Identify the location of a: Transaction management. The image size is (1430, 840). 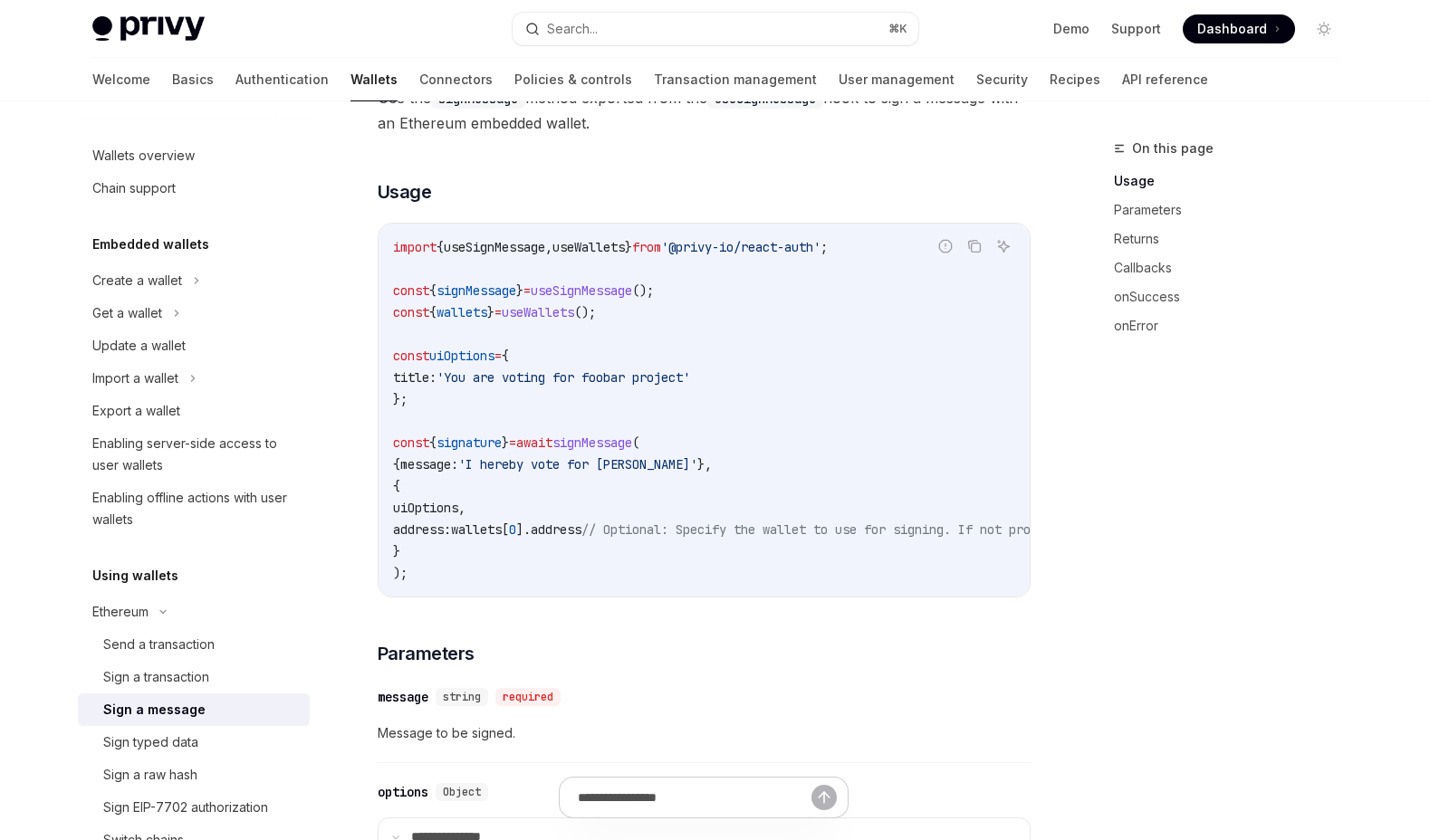
(735, 80).